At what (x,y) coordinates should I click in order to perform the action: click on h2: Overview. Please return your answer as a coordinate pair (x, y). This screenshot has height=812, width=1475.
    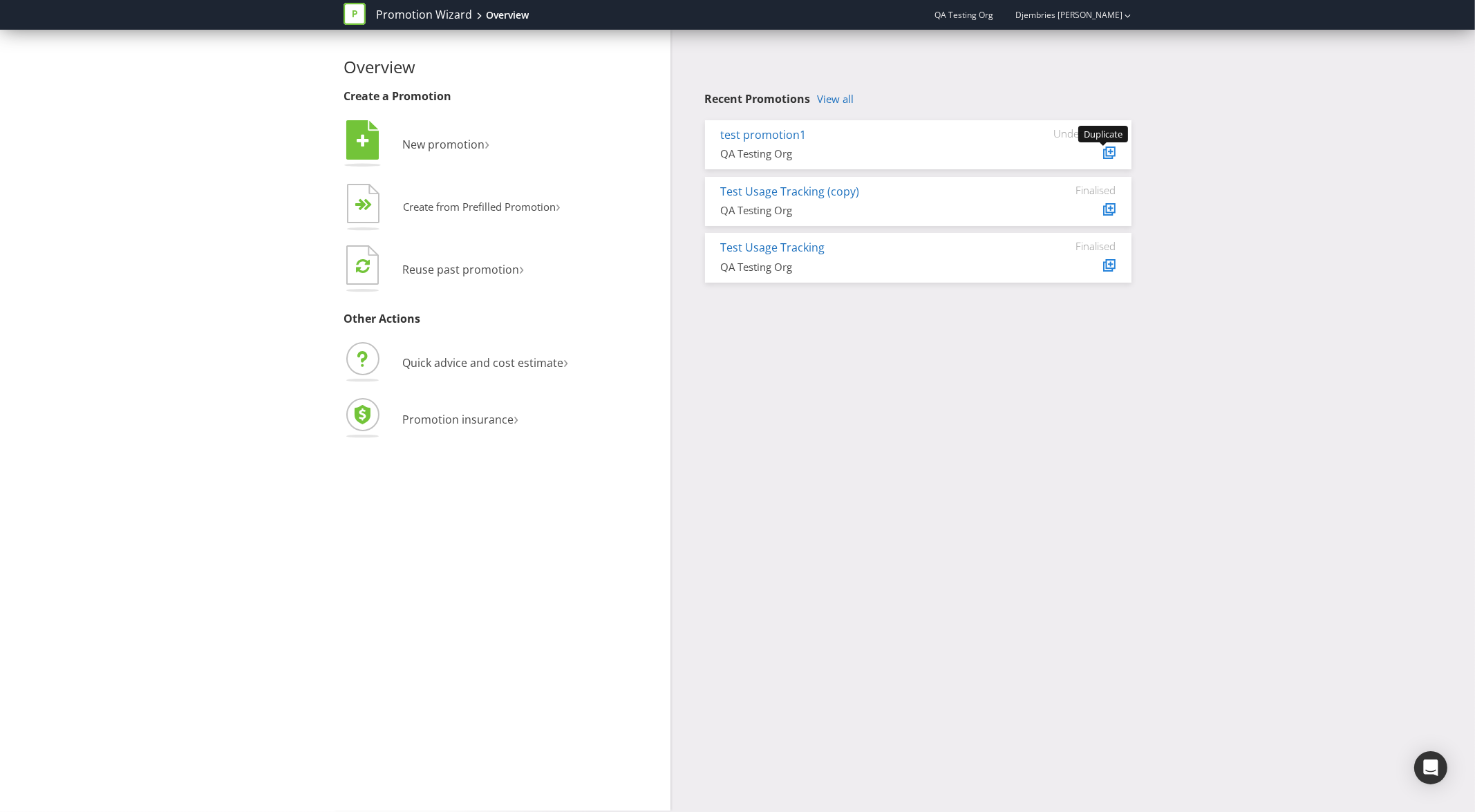
    Looking at the image, I should click on (502, 67).